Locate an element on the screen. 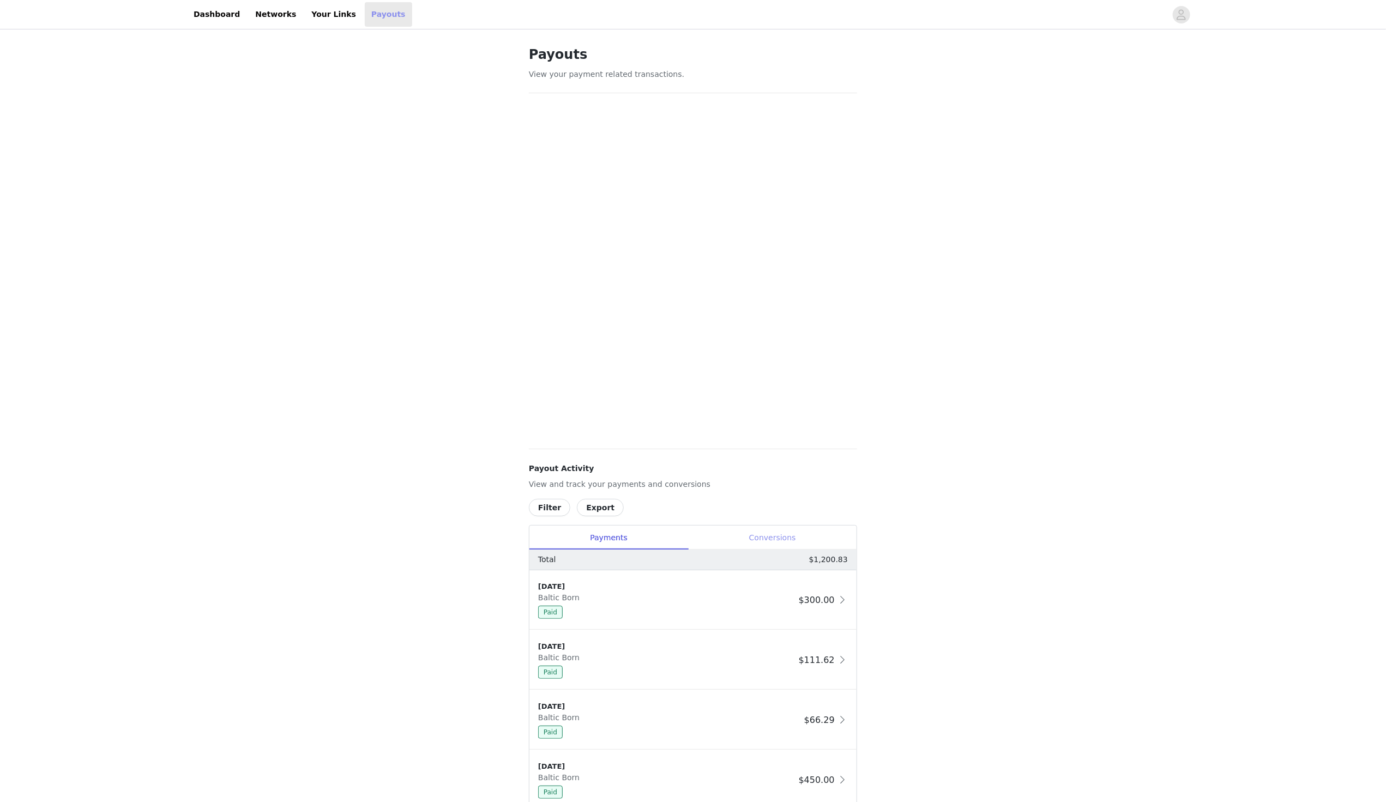 This screenshot has height=802, width=1386. div: Payments is located at coordinates (608, 537).